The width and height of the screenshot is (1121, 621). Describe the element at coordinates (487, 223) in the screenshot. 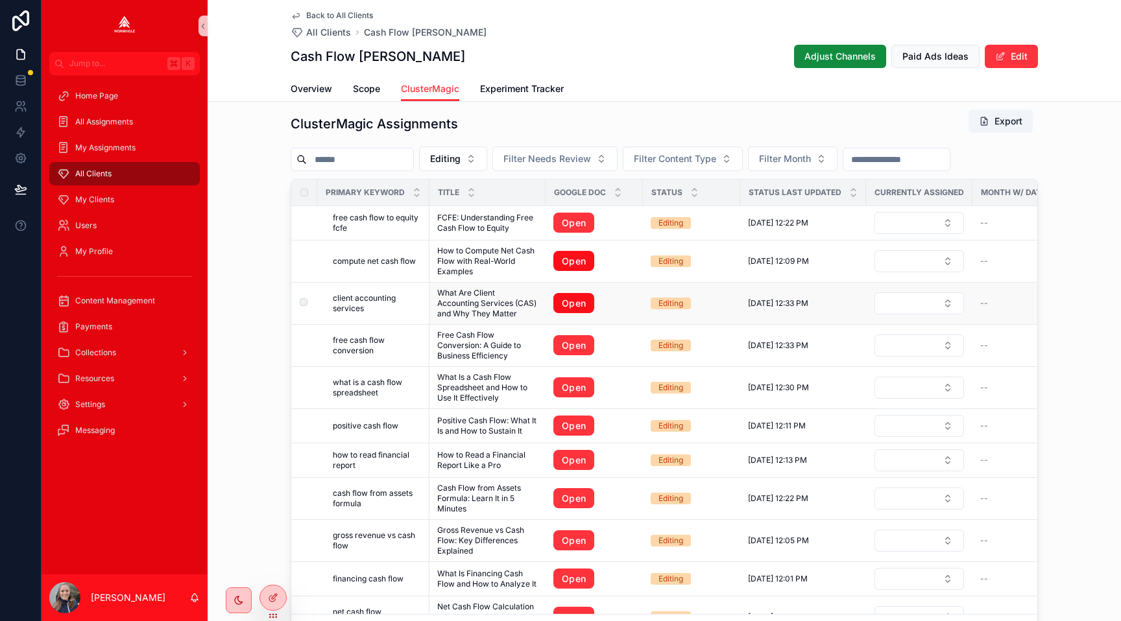

I see `a: FCFE: Understanding Free Cash Flow to Equity` at that location.